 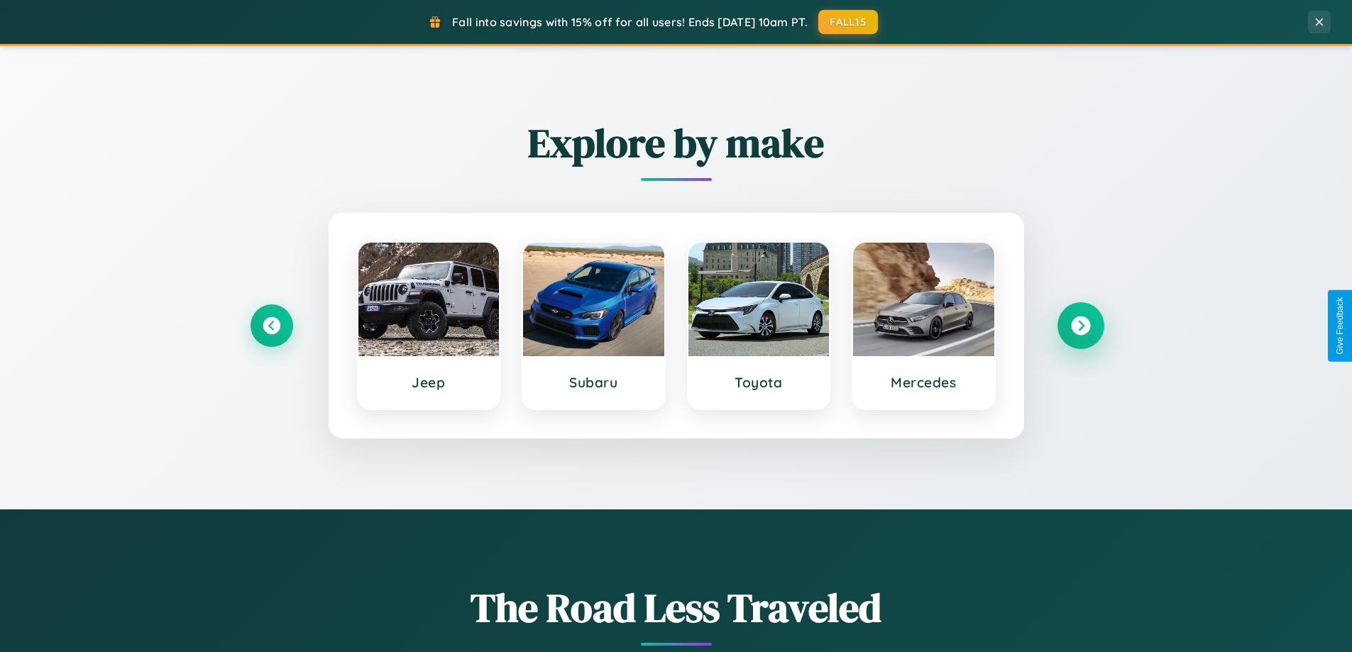 I want to click on h3: Mercedes, so click(x=924, y=383).